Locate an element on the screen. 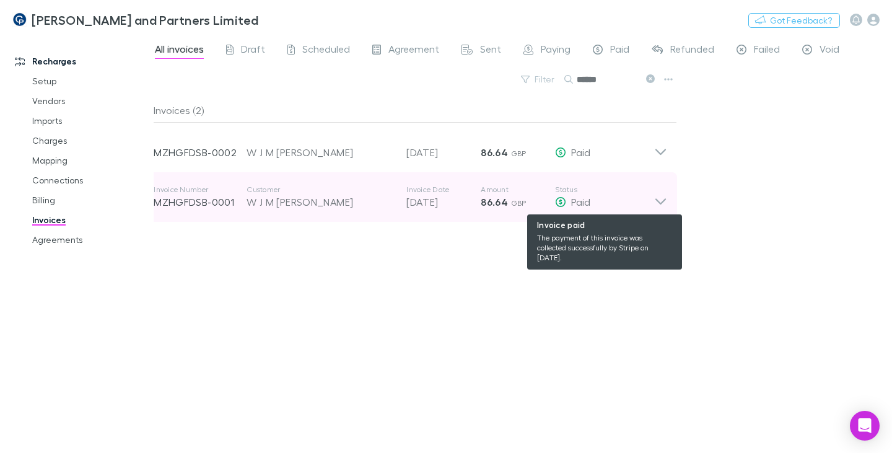 The height and width of the screenshot is (453, 892). a: Mapping is located at coordinates (90, 160).